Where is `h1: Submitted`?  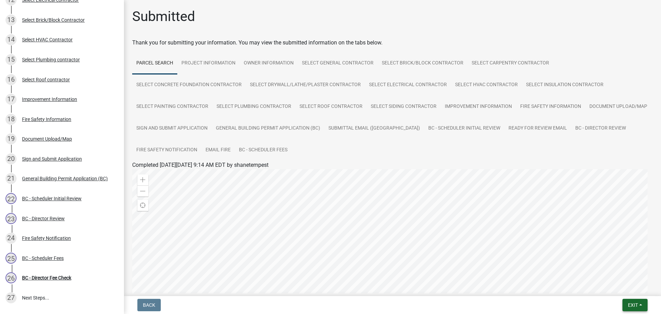
h1: Submitted is located at coordinates (163, 17).